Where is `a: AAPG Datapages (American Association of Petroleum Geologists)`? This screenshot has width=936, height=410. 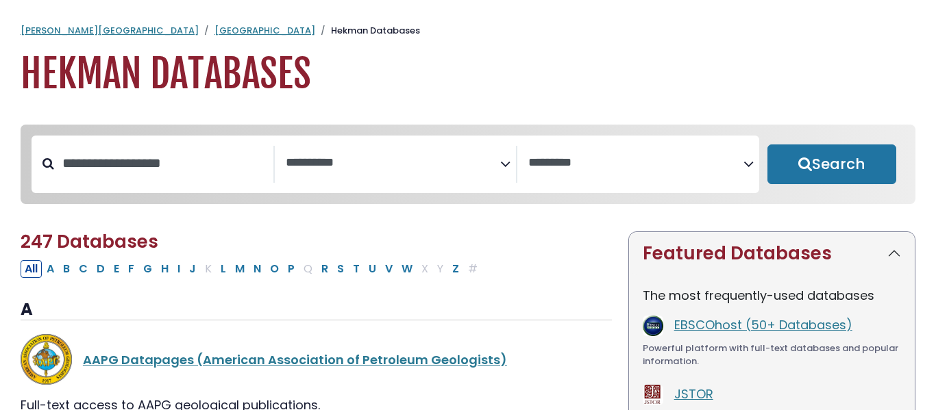
a: AAPG Datapages (American Association of Petroleum Geologists) is located at coordinates (295, 360).